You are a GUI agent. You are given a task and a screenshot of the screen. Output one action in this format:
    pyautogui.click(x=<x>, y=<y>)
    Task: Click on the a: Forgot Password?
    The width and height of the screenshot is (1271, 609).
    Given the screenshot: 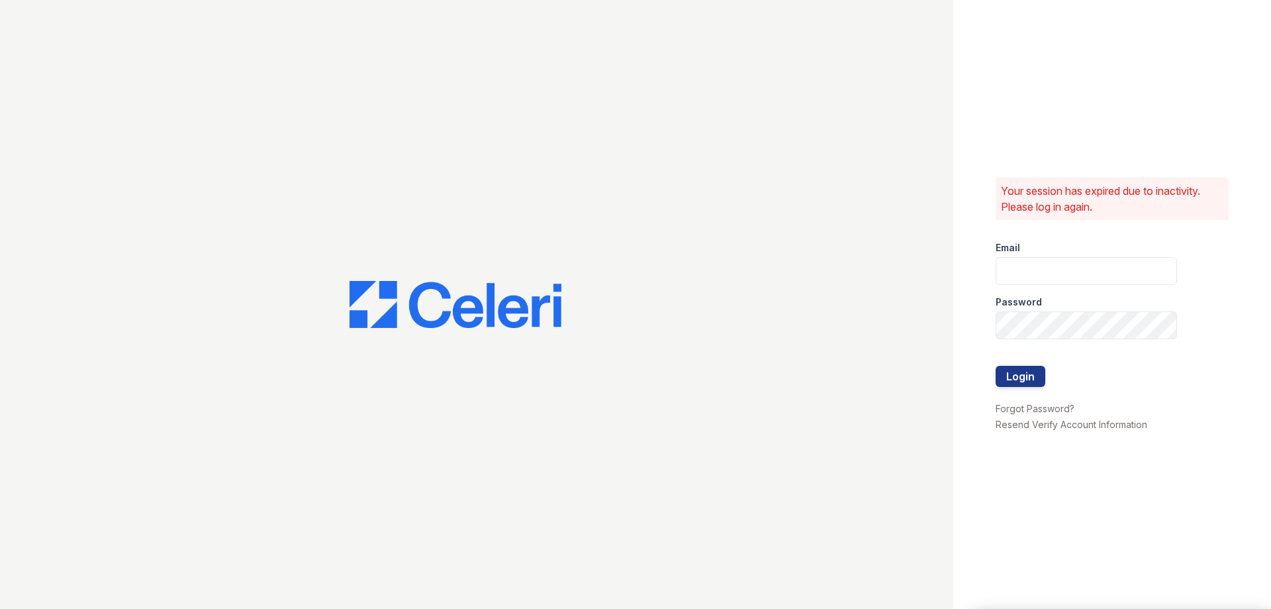 What is the action you would take?
    pyautogui.click(x=1035, y=408)
    